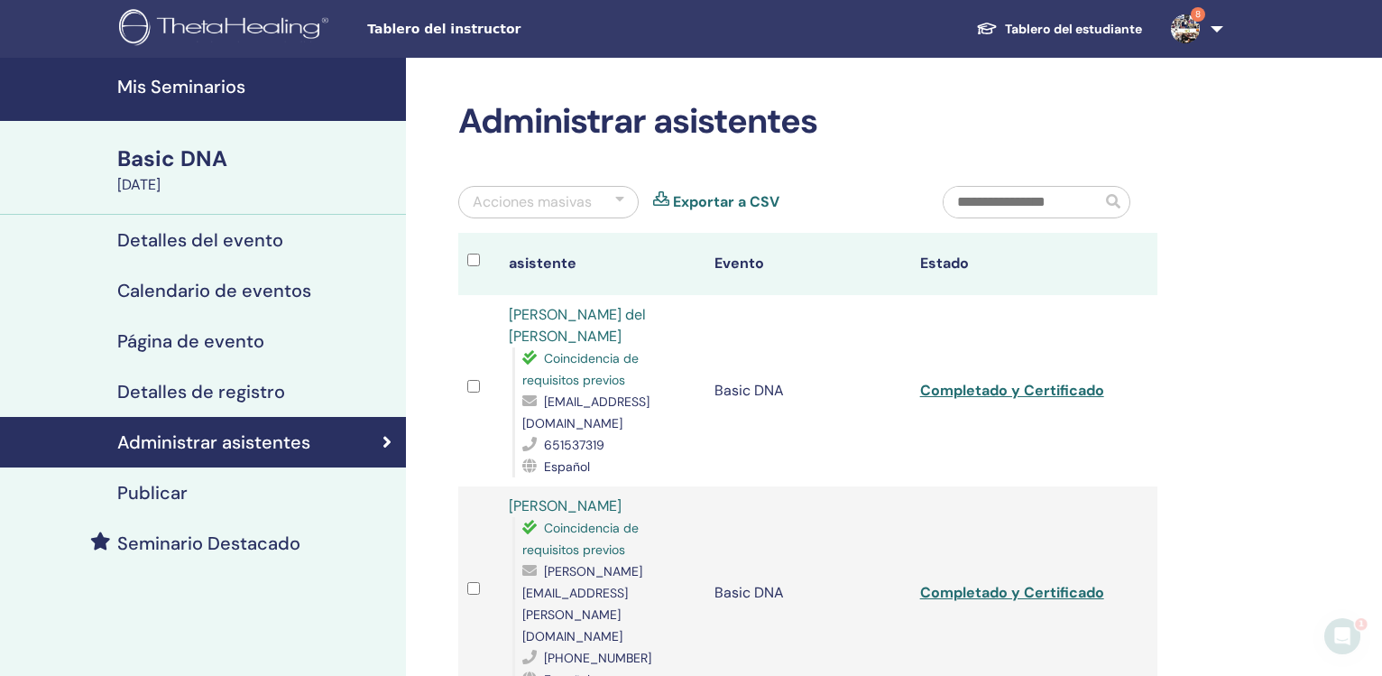  What do you see at coordinates (200, 240) in the screenshot?
I see `h4: Detalles del evento` at bounding box center [200, 240].